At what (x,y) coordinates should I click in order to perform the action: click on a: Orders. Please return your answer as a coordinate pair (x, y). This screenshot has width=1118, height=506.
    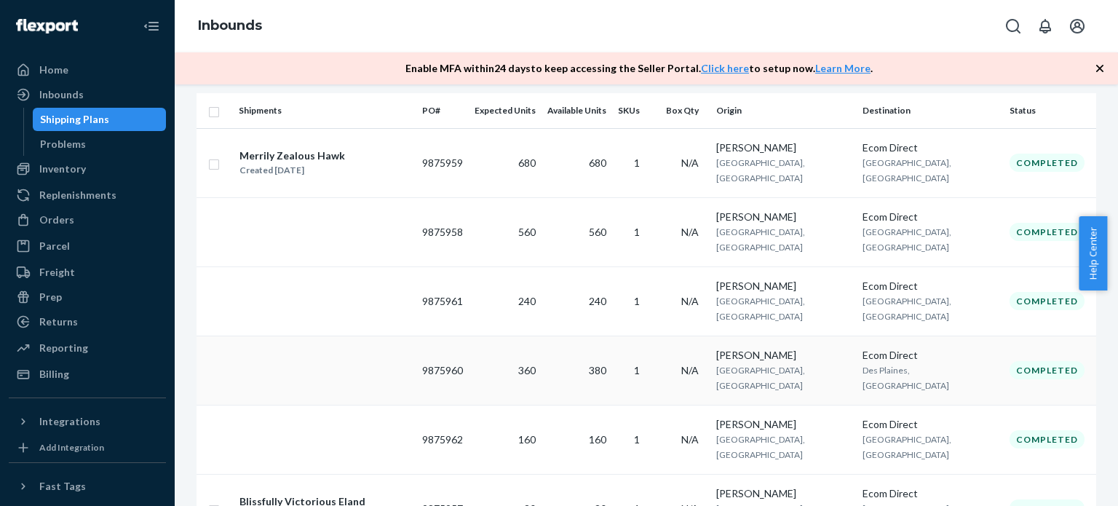
    Looking at the image, I should click on (87, 220).